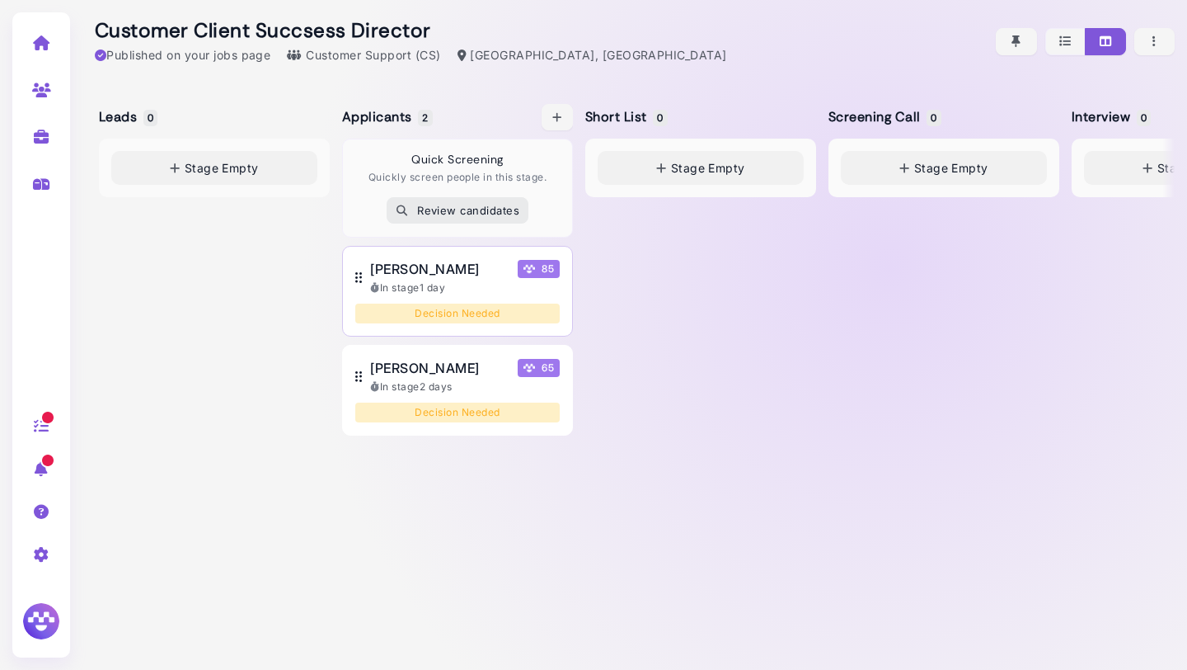  What do you see at coordinates (458, 177) in the screenshot?
I see `p: Quickly screen people in this stage.` at bounding box center [458, 177].